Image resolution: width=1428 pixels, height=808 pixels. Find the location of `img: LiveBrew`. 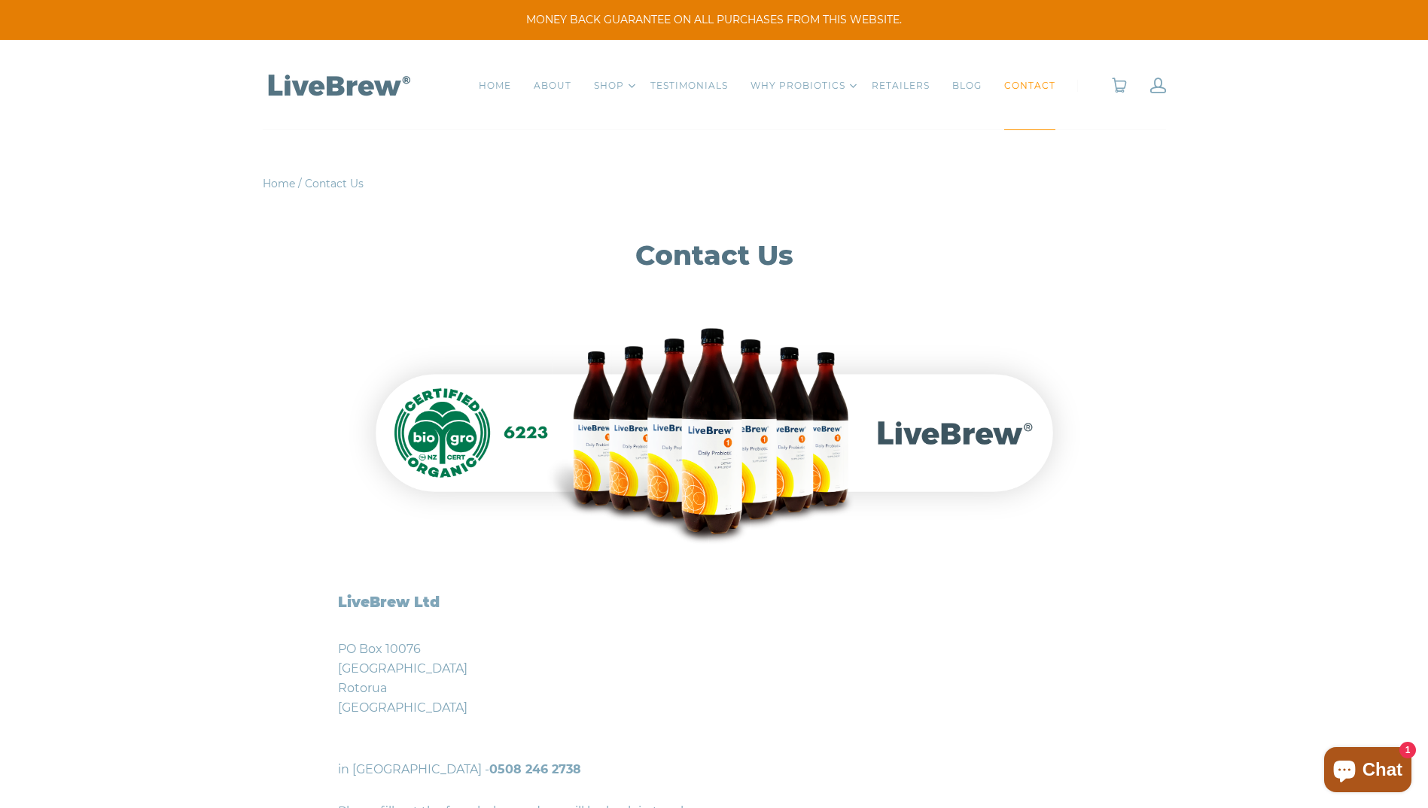

img: LiveBrew is located at coordinates (338, 84).